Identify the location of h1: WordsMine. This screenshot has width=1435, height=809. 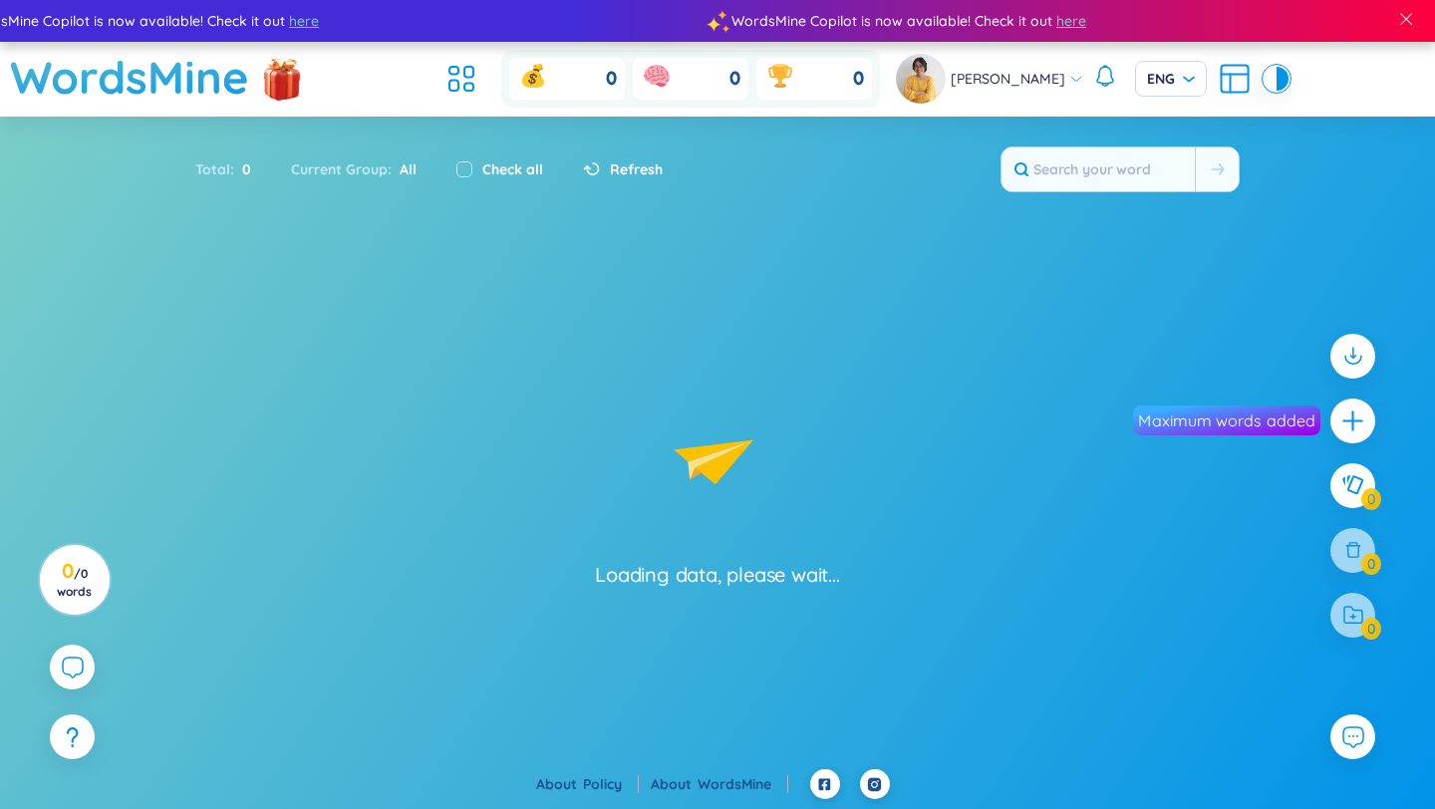
(130, 77).